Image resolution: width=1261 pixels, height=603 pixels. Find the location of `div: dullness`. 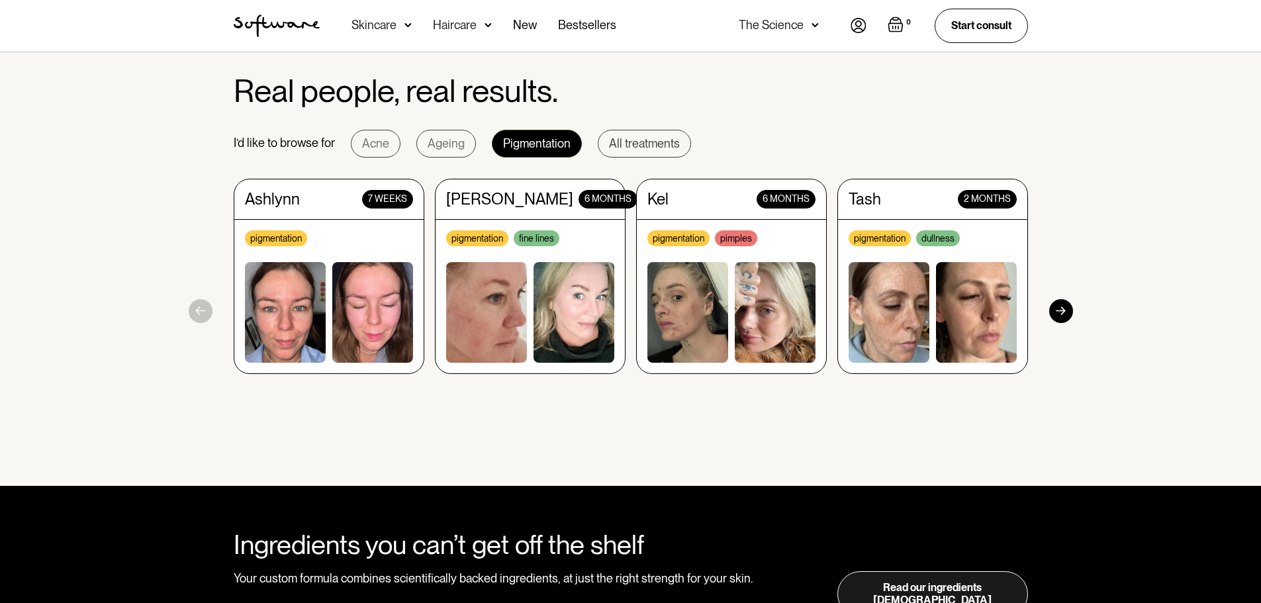

div: dullness is located at coordinates (938, 238).